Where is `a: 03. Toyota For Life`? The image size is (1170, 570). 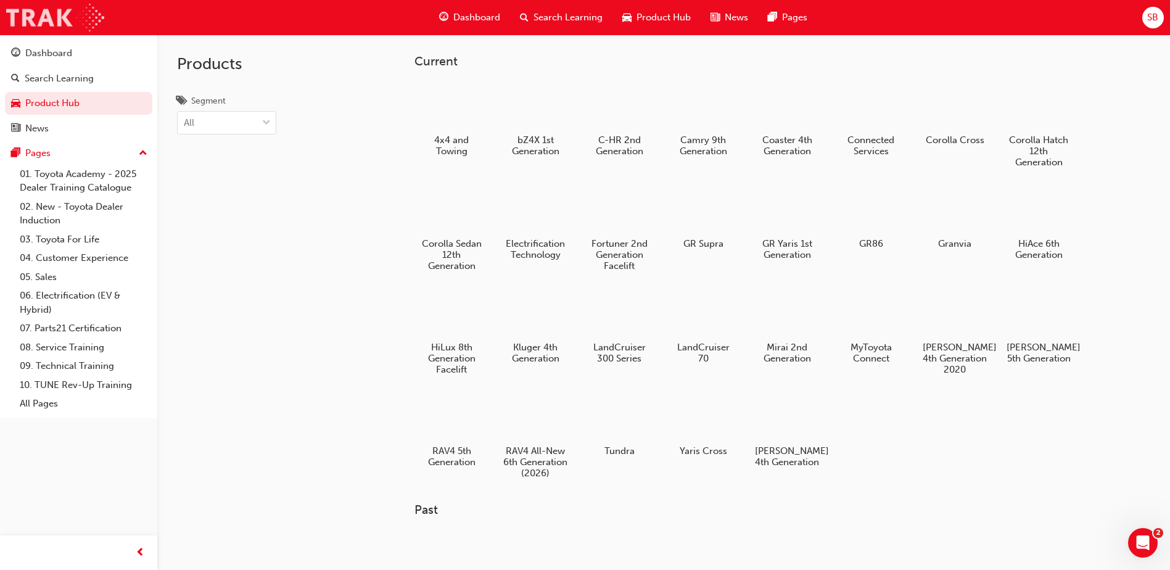 a: 03. Toyota For Life is located at coordinates (83, 239).